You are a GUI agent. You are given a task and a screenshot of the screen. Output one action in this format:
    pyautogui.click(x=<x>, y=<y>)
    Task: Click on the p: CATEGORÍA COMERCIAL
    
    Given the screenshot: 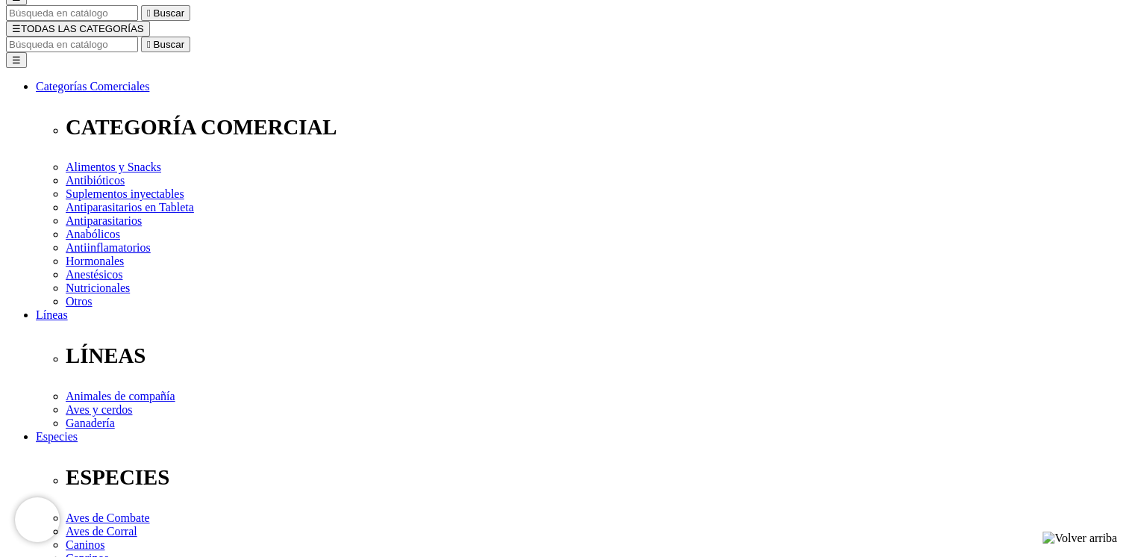 What is the action you would take?
    pyautogui.click(x=594, y=127)
    